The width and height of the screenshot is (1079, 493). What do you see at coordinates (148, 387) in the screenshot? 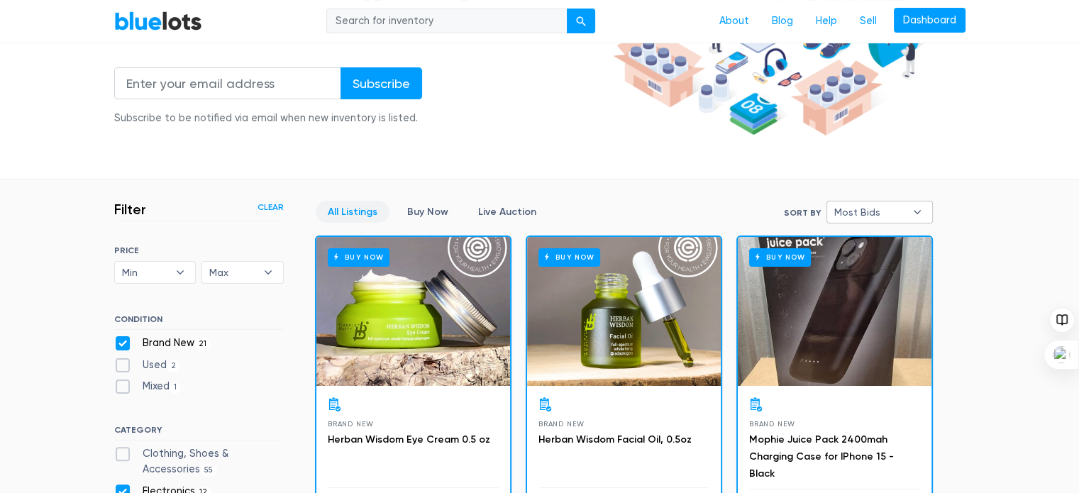
I see `label: Mixed` at bounding box center [148, 387].